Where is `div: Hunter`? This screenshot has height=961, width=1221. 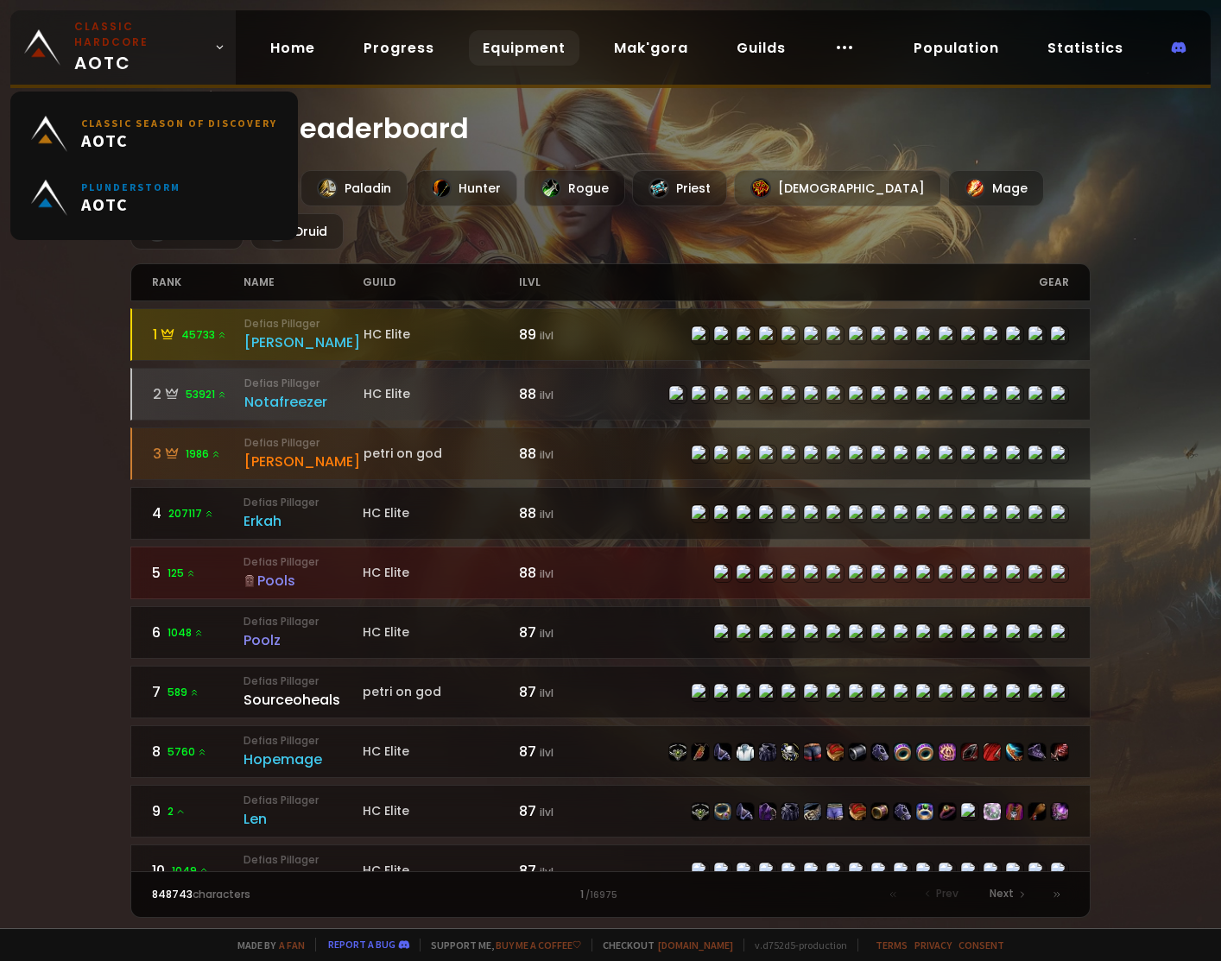 div: Hunter is located at coordinates (465, 188).